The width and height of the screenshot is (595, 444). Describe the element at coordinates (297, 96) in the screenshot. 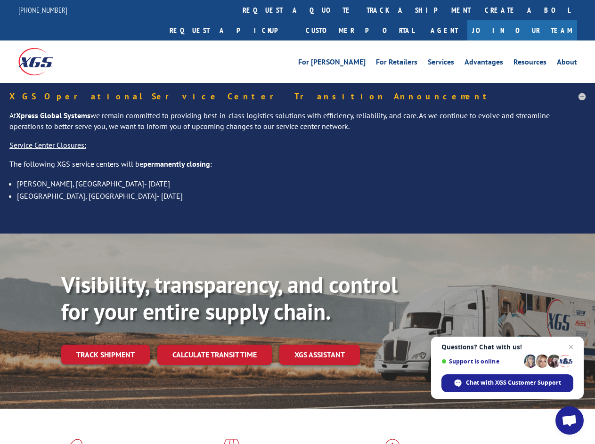

I see `h5: XGS Operational Service Center Transition Announcement` at that location.